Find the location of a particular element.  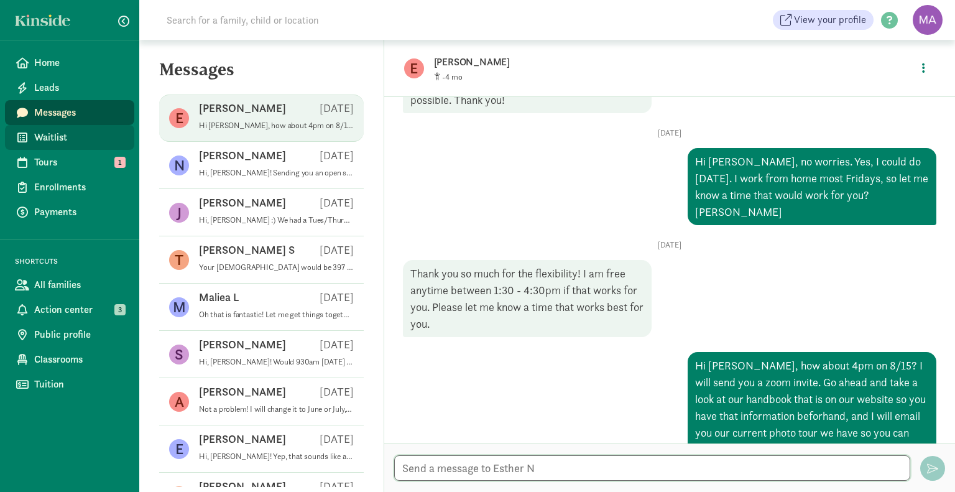

a: Leads is located at coordinates (70, 88).